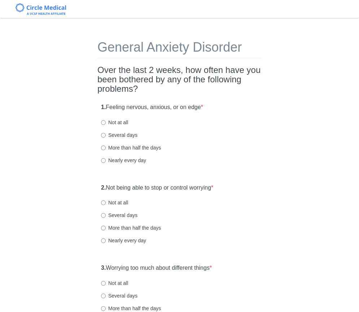 The image size is (359, 312). What do you see at coordinates (103, 268) in the screenshot?
I see `strong: 3.` at bounding box center [103, 268].